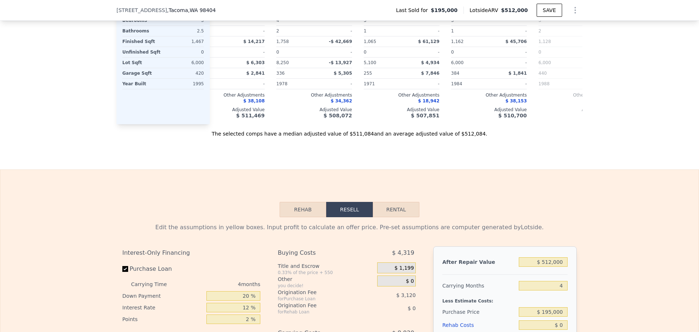 The image size is (699, 332). What do you see at coordinates (457, 41) in the screenshot?
I see `span: 1,162` at bounding box center [457, 41].